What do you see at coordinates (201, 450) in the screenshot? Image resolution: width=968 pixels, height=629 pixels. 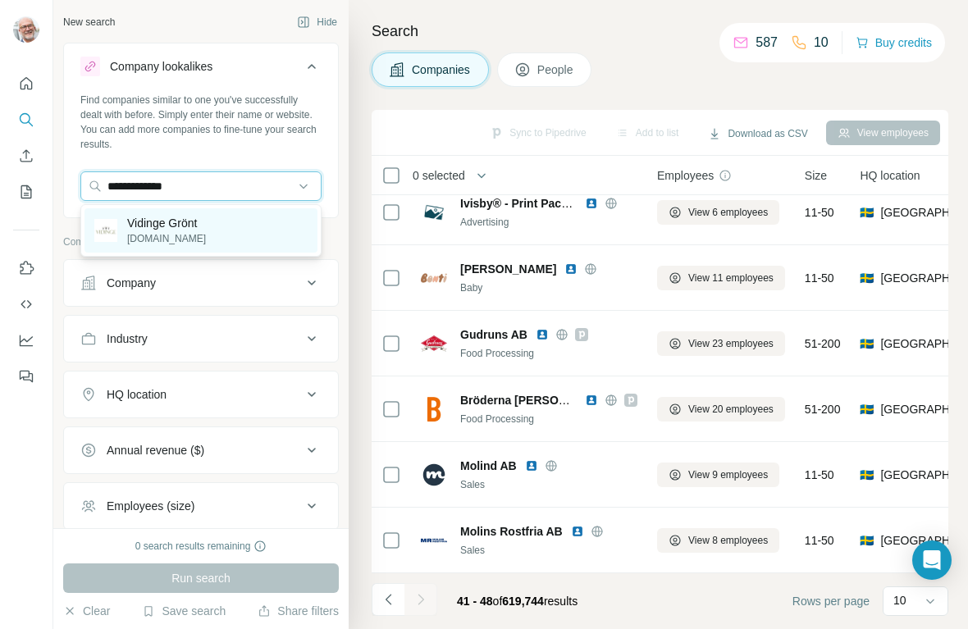 I see `button: Annual revenue ($)` at bounding box center [201, 450].